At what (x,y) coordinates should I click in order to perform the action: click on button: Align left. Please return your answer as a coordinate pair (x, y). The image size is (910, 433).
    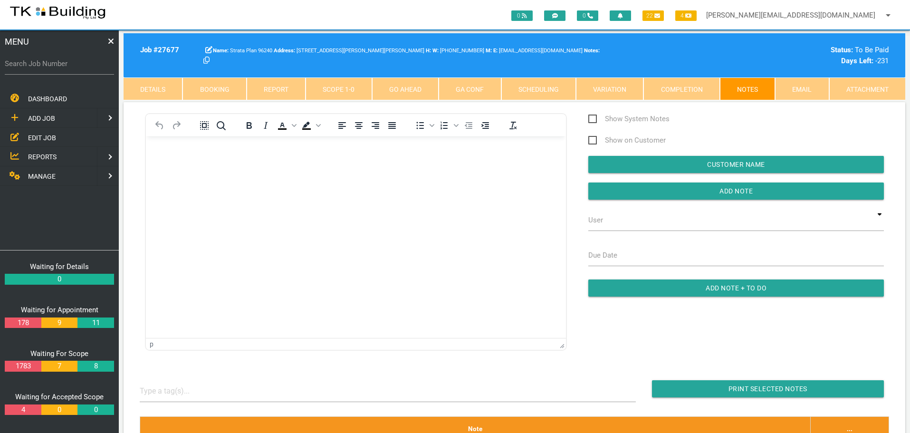
    Looking at the image, I should click on (342, 125).